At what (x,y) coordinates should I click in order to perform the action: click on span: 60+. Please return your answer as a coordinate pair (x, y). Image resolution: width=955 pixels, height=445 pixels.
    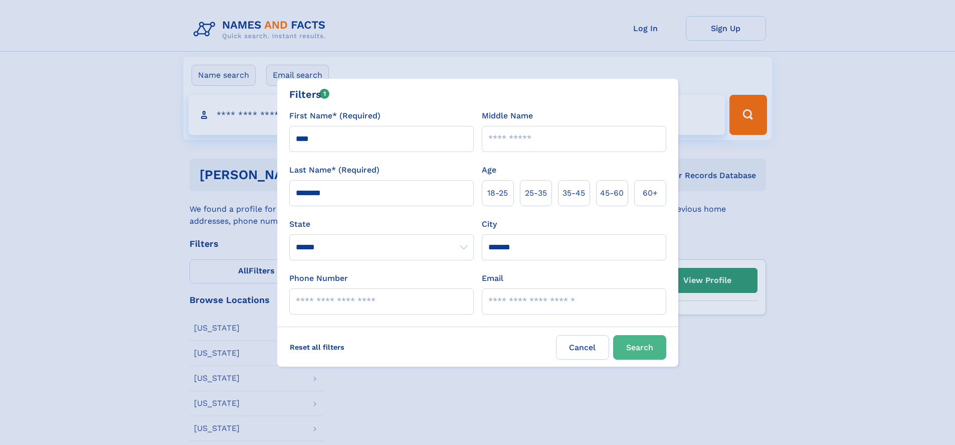
    Looking at the image, I should click on (650, 193).